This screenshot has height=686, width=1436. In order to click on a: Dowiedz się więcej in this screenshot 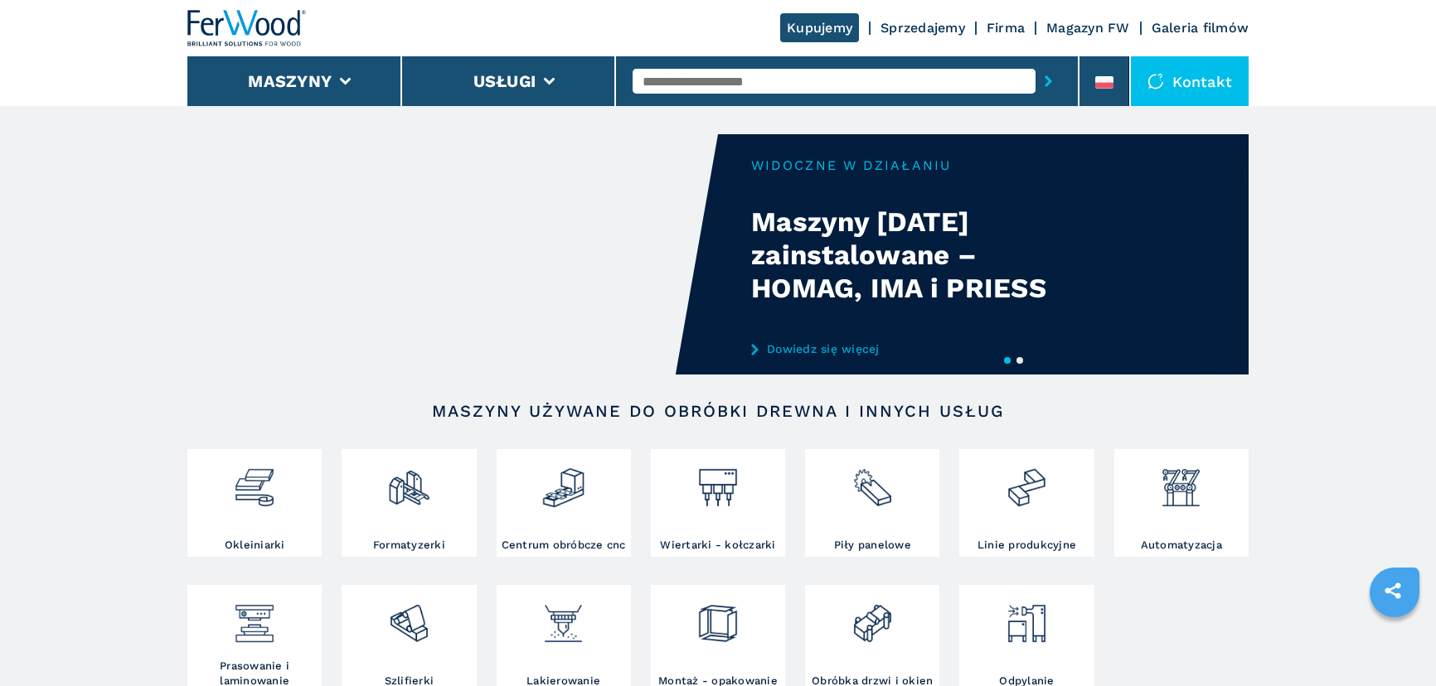, I will do `click(914, 349)`.